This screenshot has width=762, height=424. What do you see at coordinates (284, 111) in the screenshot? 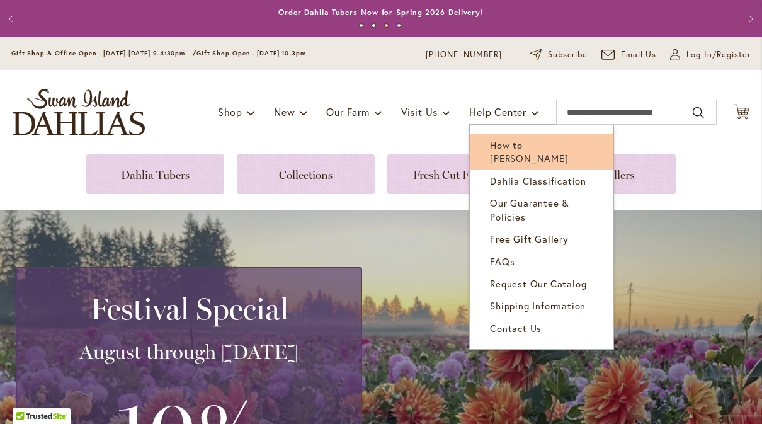
I see `span: New` at bounding box center [284, 111].